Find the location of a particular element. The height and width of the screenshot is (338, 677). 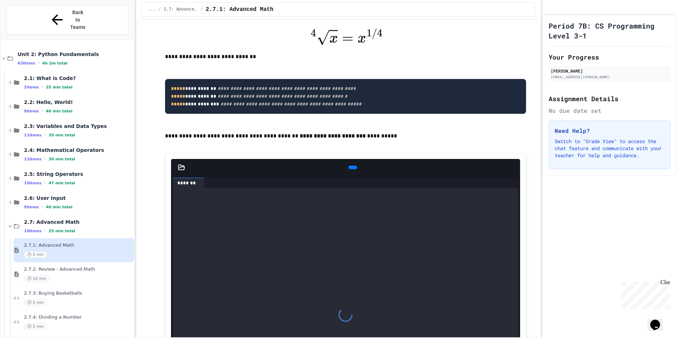

span: 2.5: String Operators is located at coordinates (78, 174).